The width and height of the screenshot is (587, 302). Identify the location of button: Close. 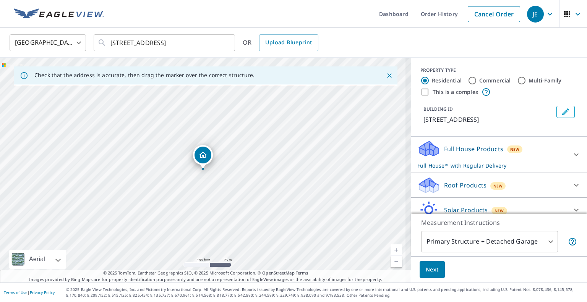
(389, 76).